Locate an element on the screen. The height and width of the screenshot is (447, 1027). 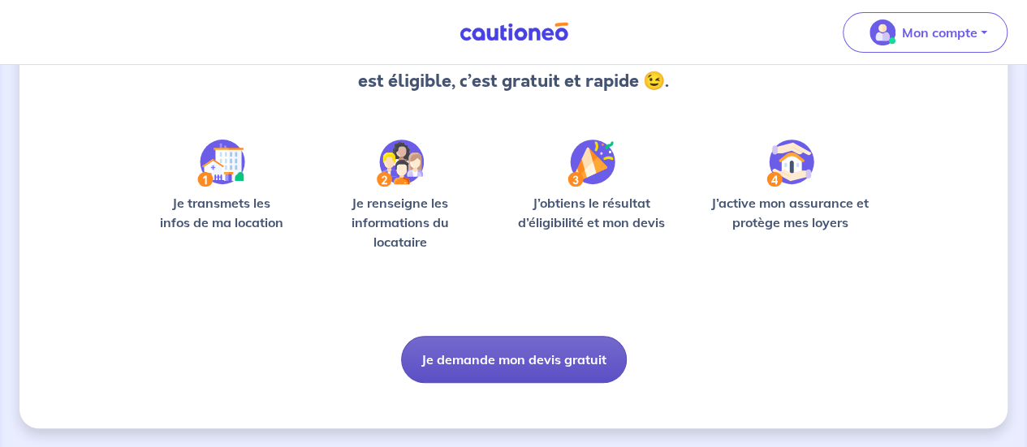
p: Je transmets les infos de ma location is located at coordinates (221, 213).